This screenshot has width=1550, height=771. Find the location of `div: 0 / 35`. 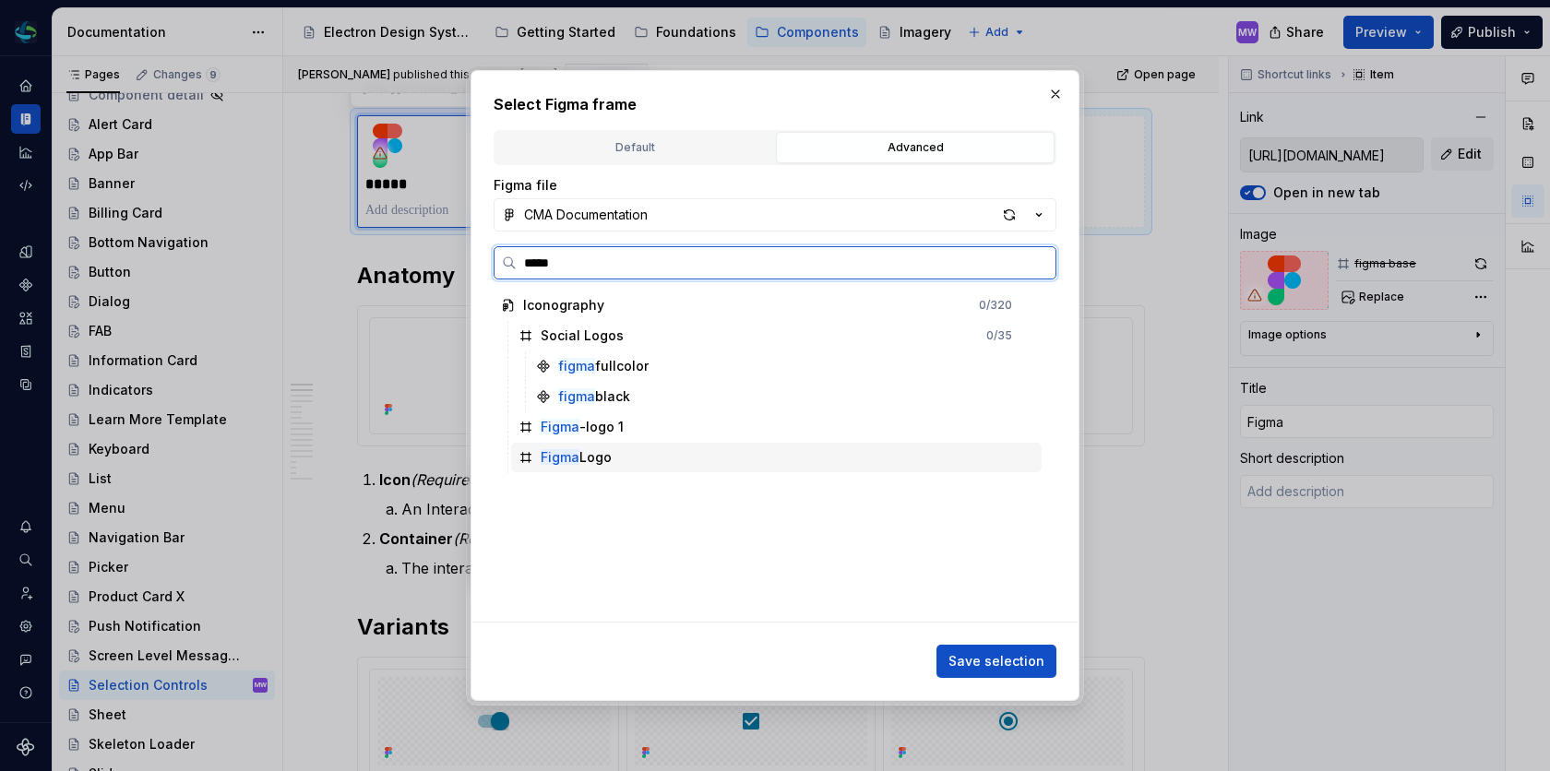

div: 0 / 35 is located at coordinates (999, 336).